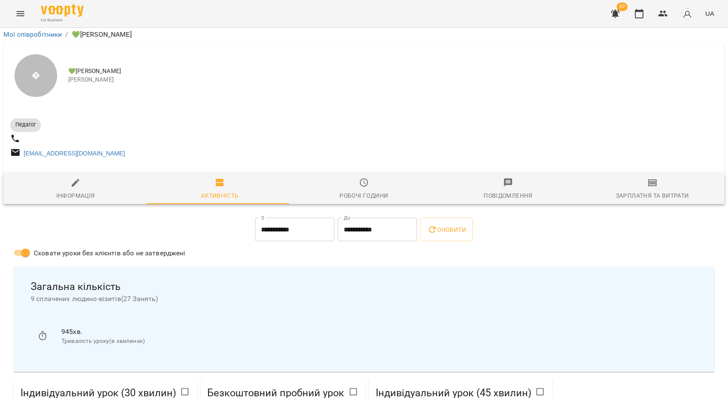  Describe the element at coordinates (33, 34) in the screenshot. I see `a: Мої співробітники` at that location.